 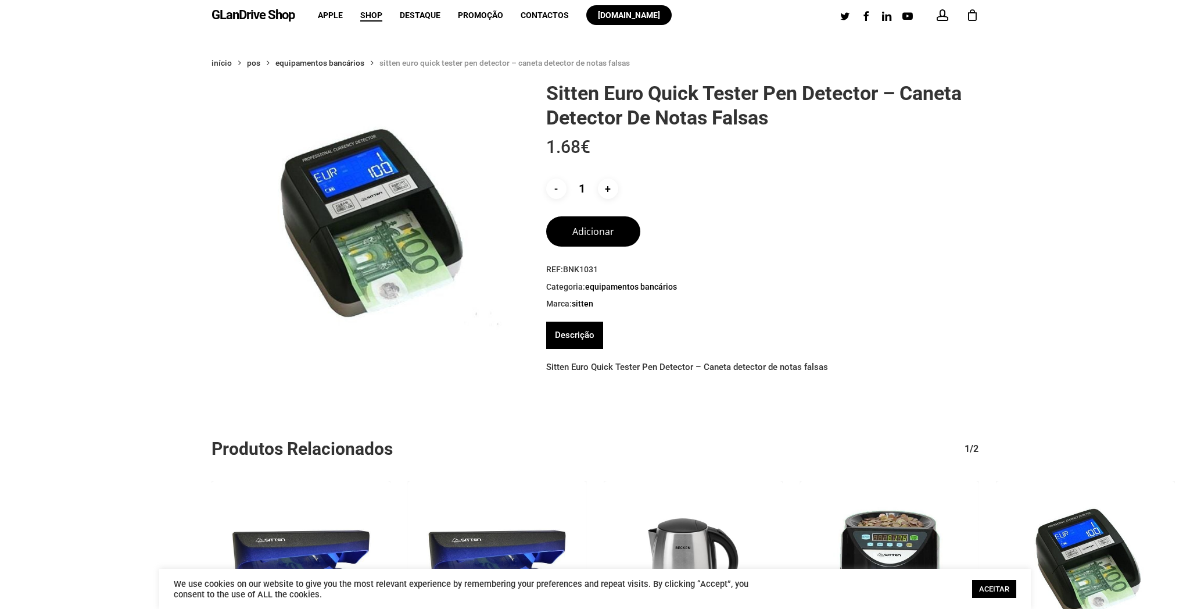 I want to click on span: Shop, so click(x=371, y=15).